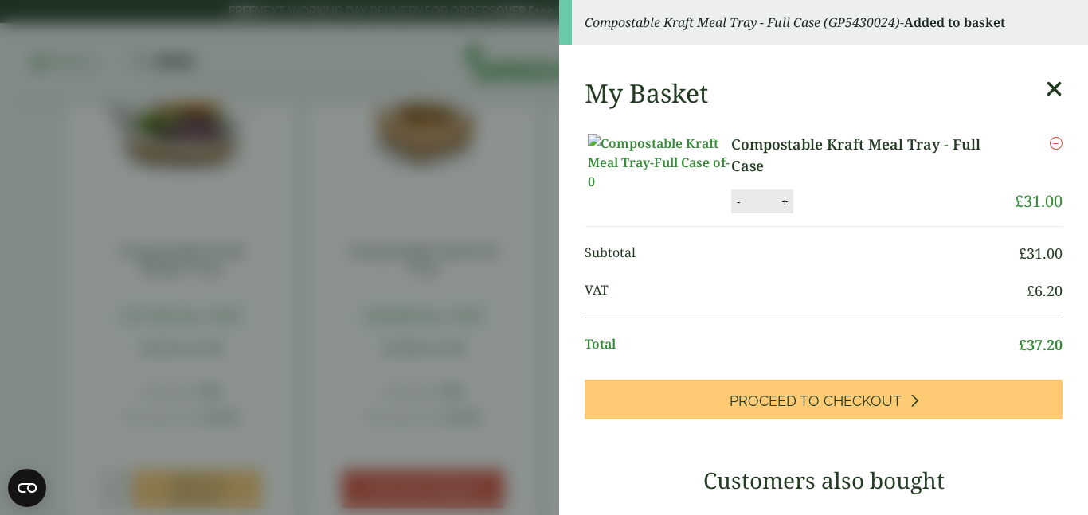 This screenshot has width=1088, height=515. Describe the element at coordinates (805, 291) in the screenshot. I see `span: VAT` at that location.